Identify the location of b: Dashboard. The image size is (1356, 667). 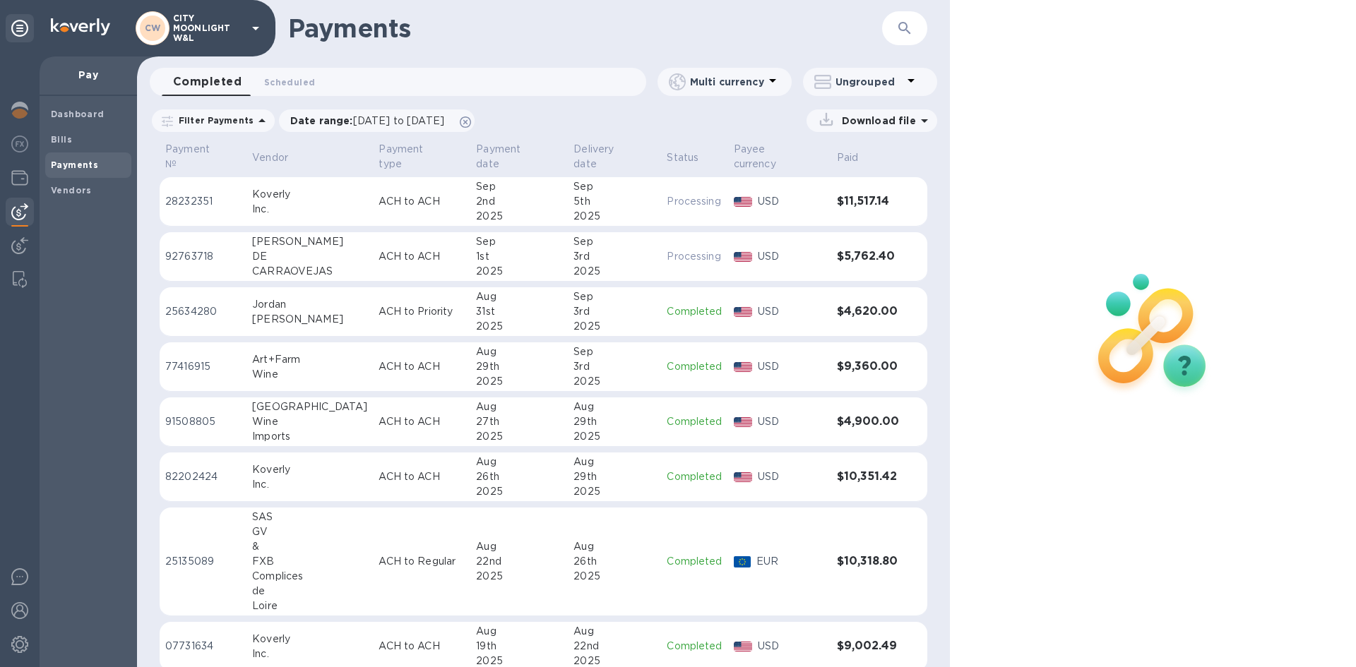
(78, 114).